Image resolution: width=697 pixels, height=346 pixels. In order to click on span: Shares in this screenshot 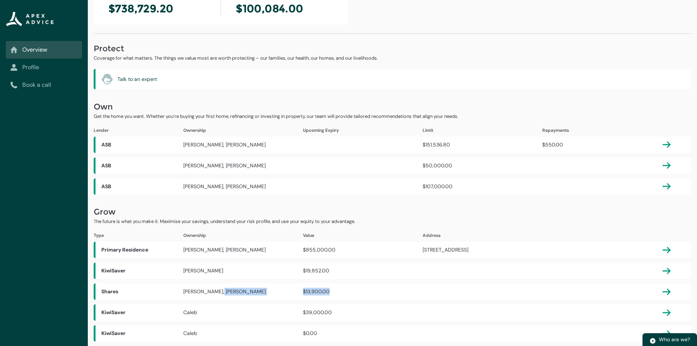, I will do `click(139, 291)`.